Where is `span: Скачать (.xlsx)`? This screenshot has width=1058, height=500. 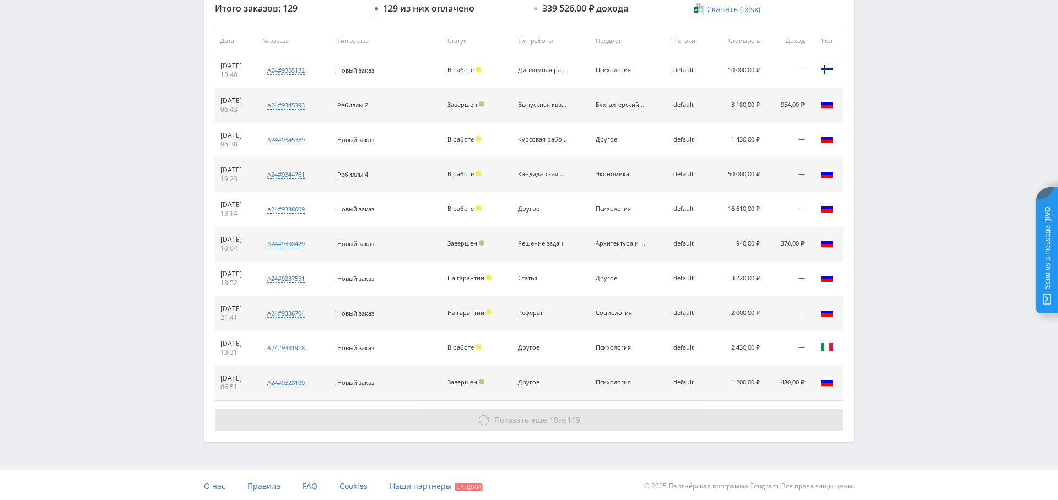 span: Скачать (.xlsx) is located at coordinates (733, 9).